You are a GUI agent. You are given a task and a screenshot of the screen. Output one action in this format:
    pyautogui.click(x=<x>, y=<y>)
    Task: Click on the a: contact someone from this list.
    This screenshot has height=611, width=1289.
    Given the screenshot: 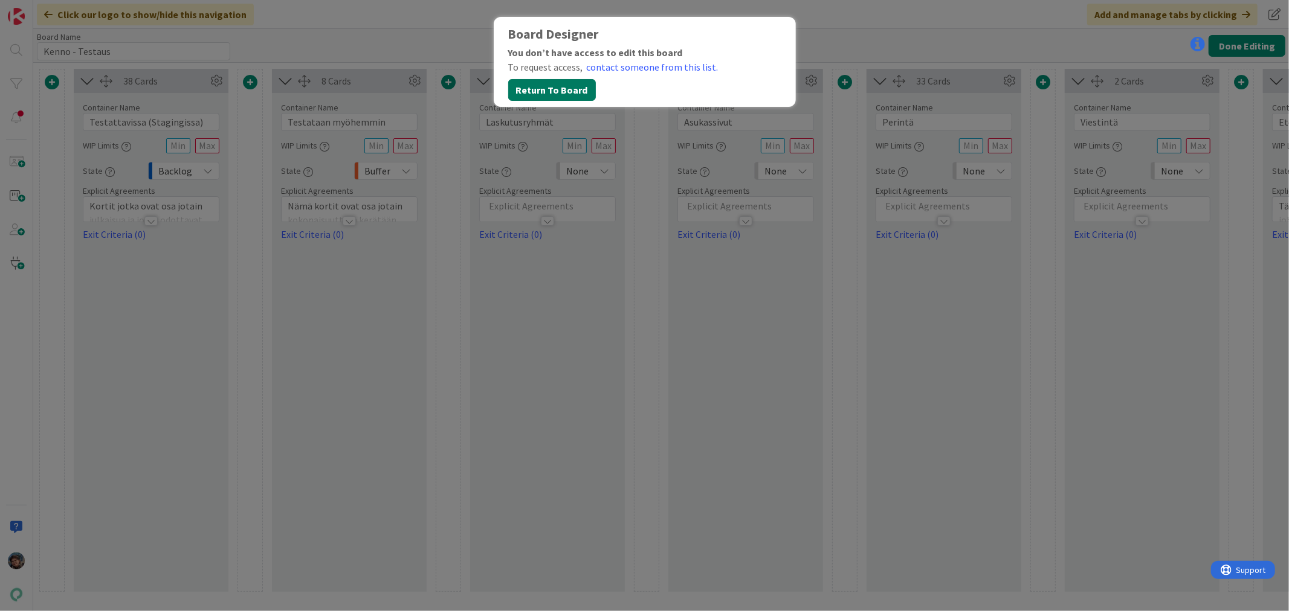 What is the action you would take?
    pyautogui.click(x=653, y=67)
    